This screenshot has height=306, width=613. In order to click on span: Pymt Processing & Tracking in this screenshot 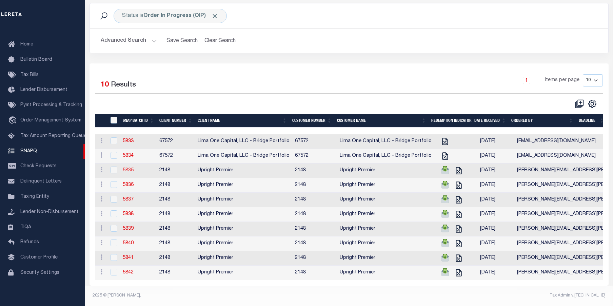, I will do `click(51, 105)`.